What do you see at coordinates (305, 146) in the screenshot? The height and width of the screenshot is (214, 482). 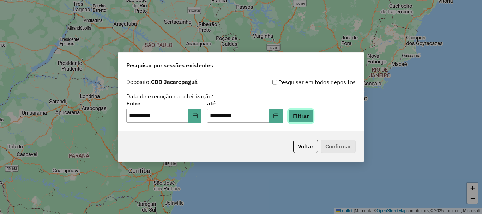 I see `button: Voltar` at bounding box center [305, 146].